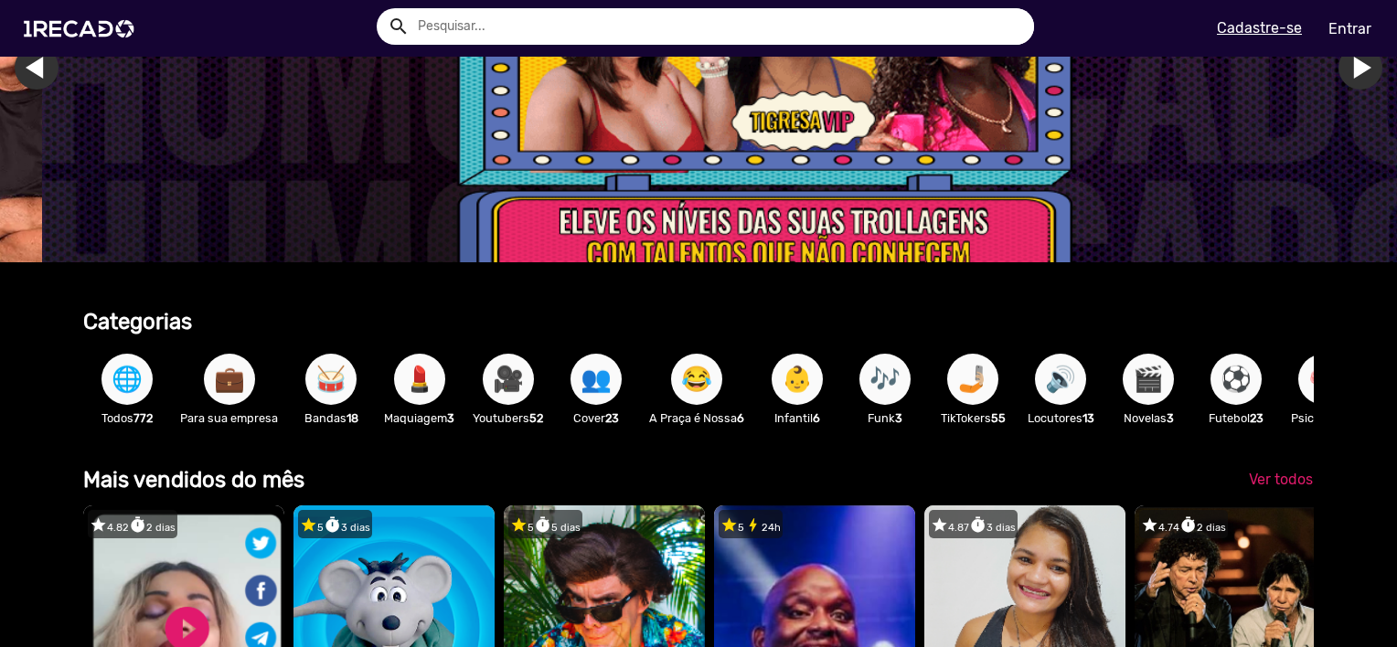 This screenshot has height=647, width=1397. I want to click on b: Categorias, so click(137, 322).